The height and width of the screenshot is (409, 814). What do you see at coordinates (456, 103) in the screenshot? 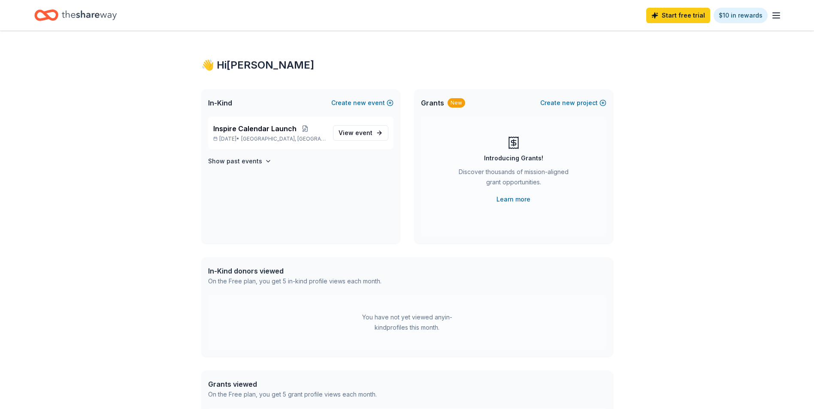
I see `div: New` at bounding box center [456, 103].